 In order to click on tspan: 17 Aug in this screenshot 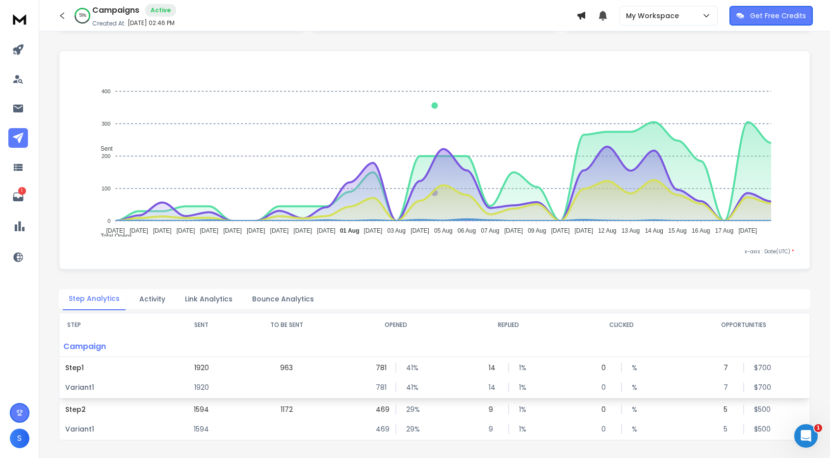, I will do `click(724, 230)`.